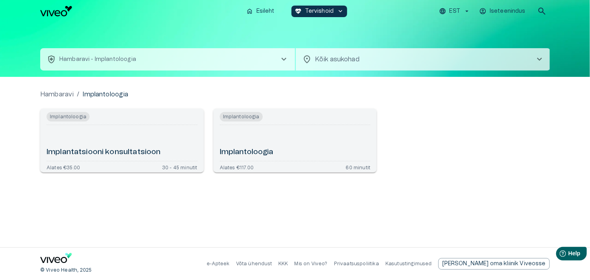 This screenshot has height=280, width=590. Describe the element at coordinates (455, 11) in the screenshot. I see `p: EST` at that location.